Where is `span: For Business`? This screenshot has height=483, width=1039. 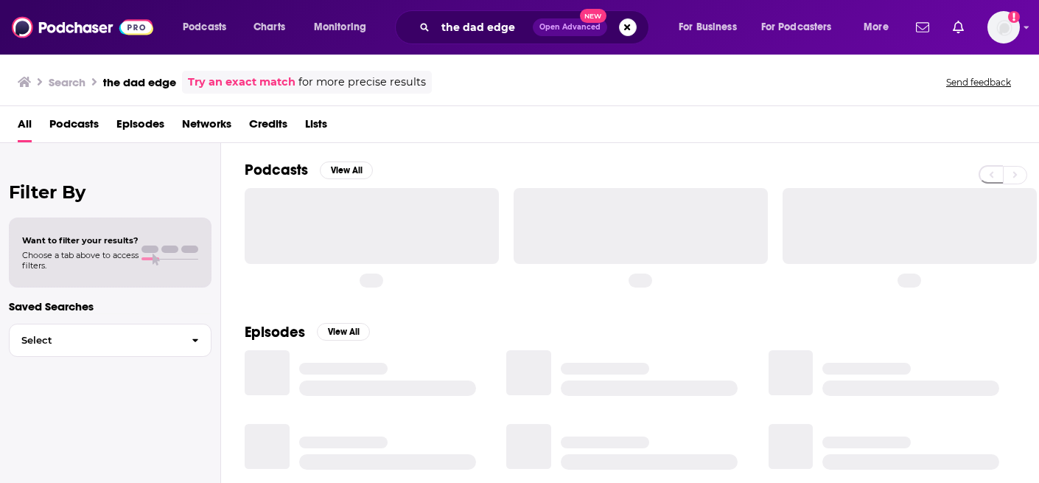 span: For Business is located at coordinates (708, 27).